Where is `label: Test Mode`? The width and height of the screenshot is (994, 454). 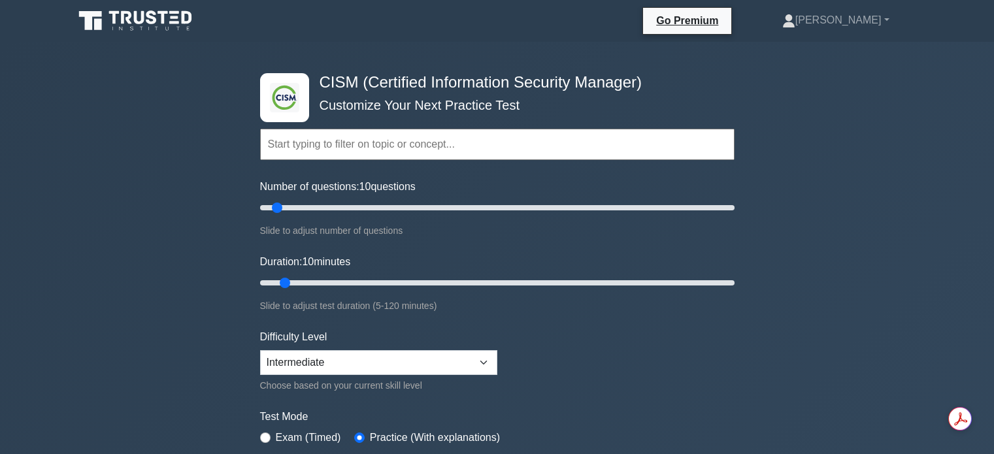
label: Test Mode is located at coordinates (497, 417).